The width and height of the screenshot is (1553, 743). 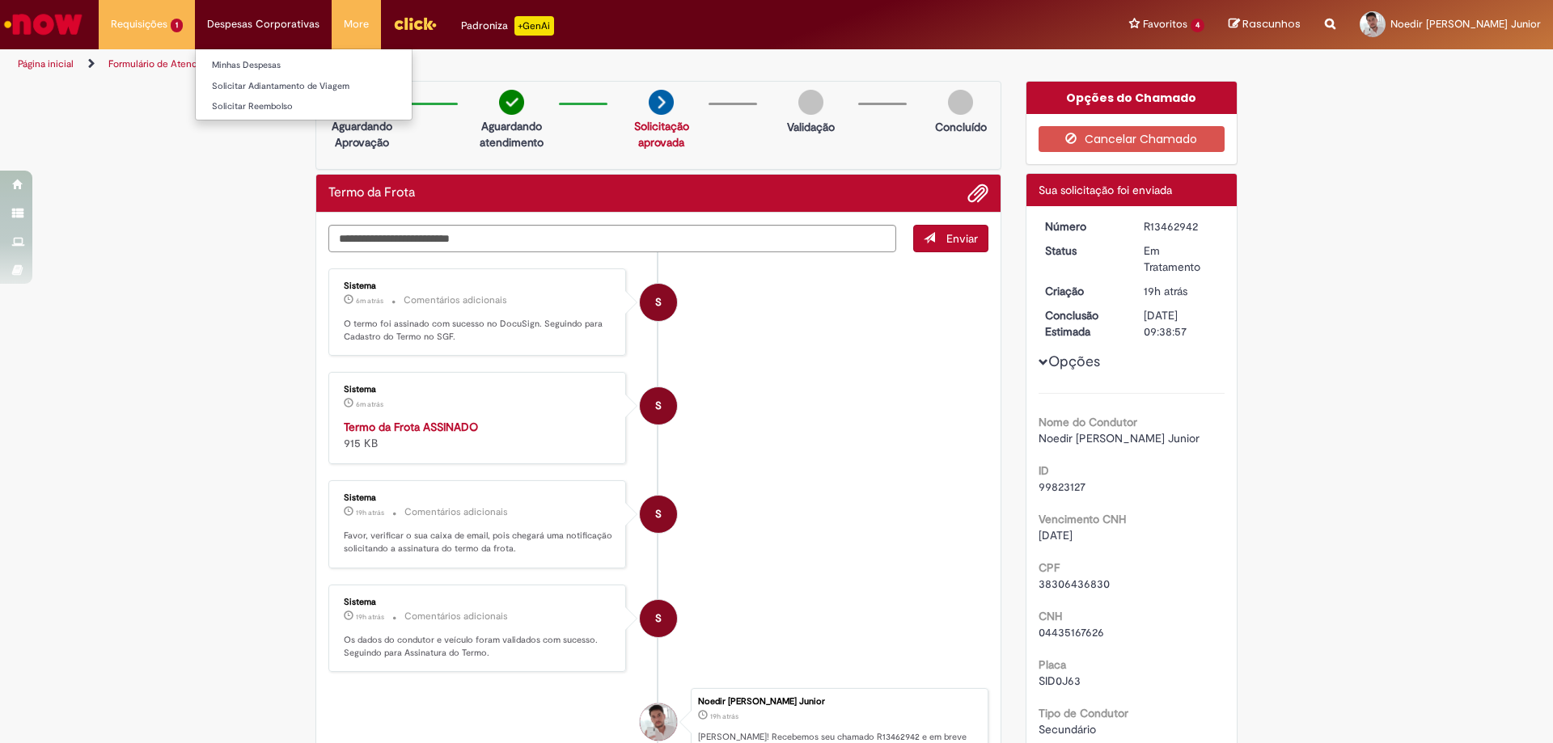 I want to click on span: Requisições, so click(x=139, y=24).